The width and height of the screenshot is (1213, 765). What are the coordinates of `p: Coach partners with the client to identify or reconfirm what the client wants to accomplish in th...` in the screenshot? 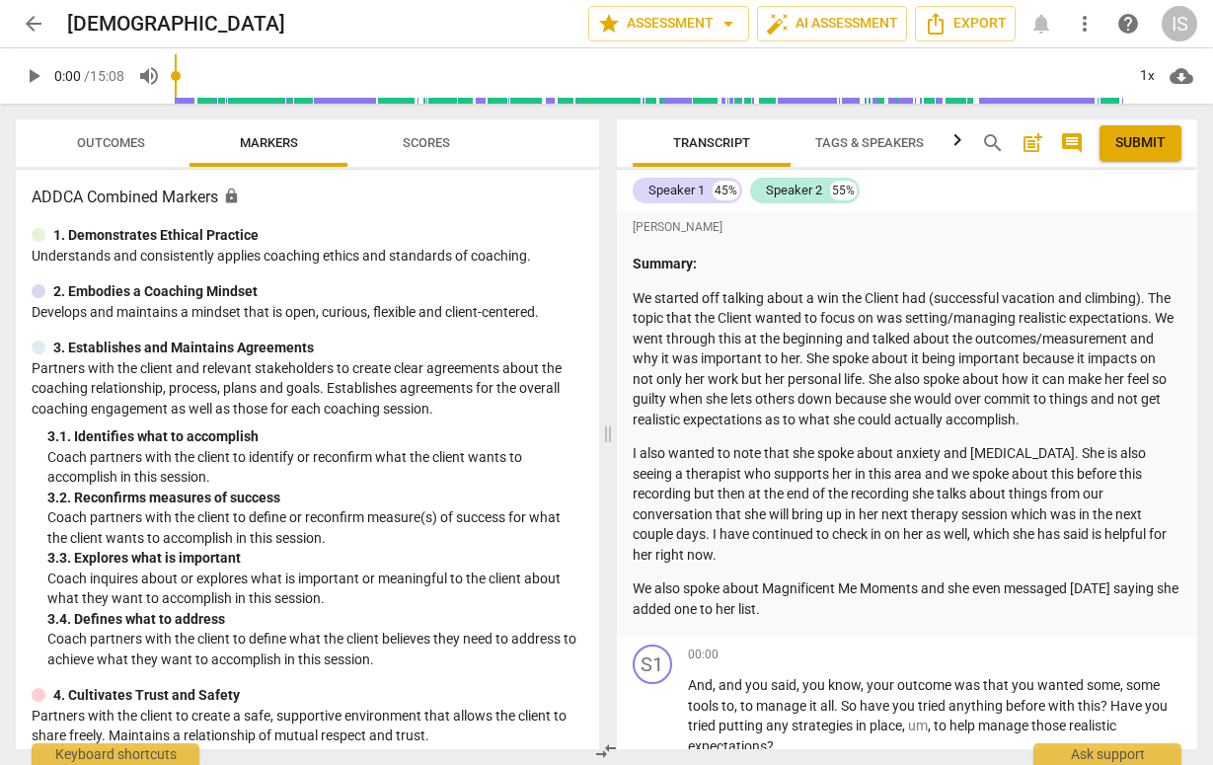 It's located at (315, 467).